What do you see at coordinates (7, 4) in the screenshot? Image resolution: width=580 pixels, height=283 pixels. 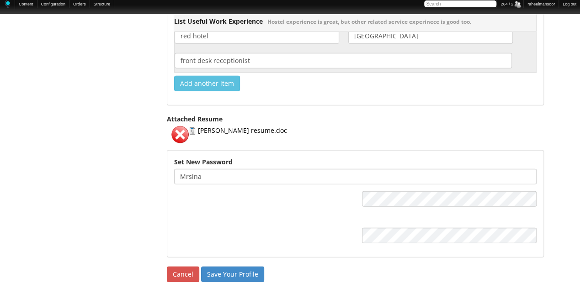 I see `img: Home` at bounding box center [7, 4].